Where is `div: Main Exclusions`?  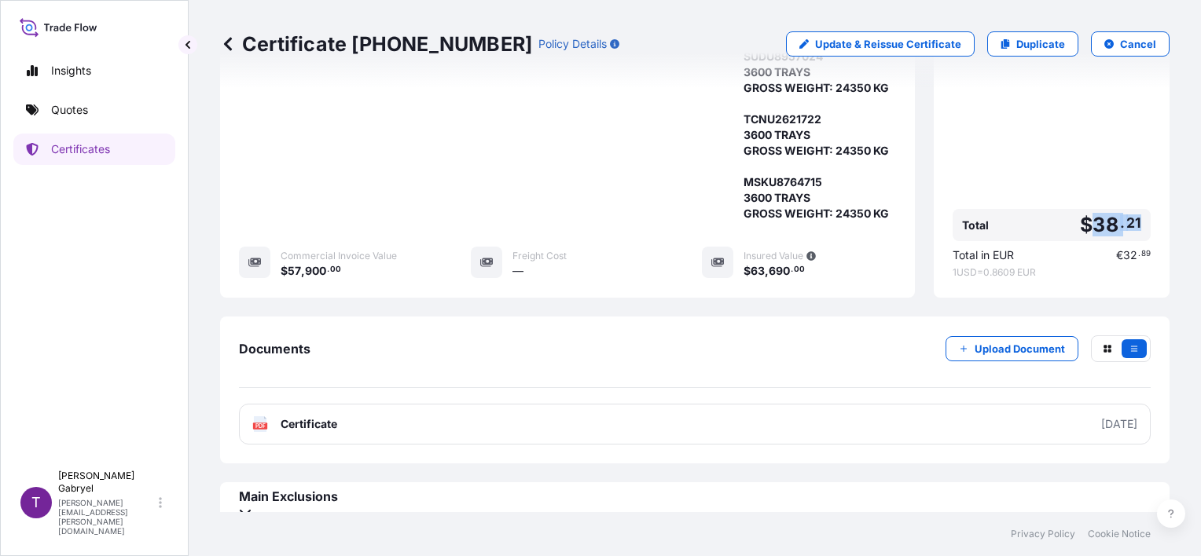
div: Main Exclusions is located at coordinates (695, 505).